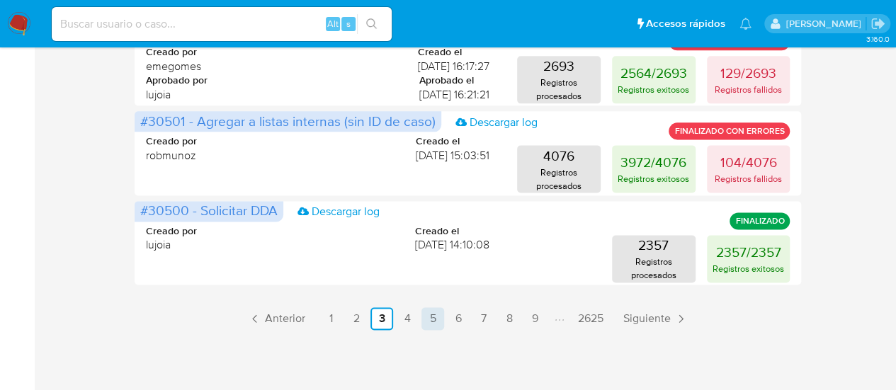  What do you see at coordinates (878, 23) in the screenshot?
I see `a: Salir` at bounding box center [878, 23].